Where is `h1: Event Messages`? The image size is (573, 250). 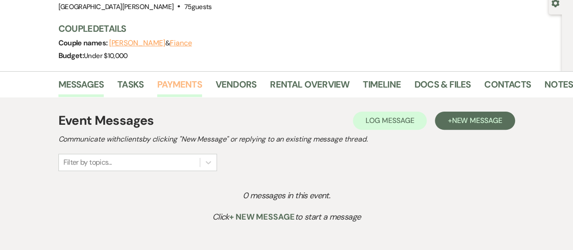
h1: Event Messages is located at coordinates (106, 121).